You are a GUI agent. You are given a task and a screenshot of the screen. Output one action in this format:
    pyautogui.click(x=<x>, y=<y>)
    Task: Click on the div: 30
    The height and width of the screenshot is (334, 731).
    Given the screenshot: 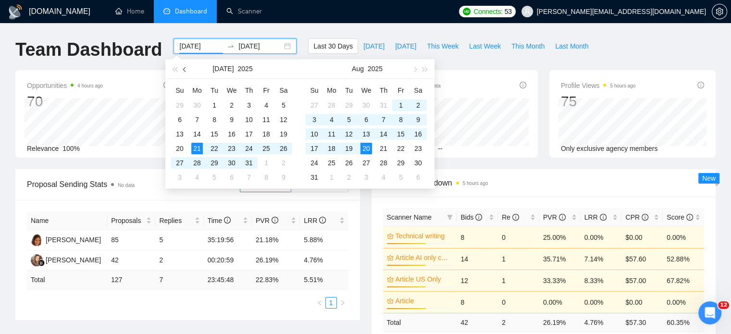 What is the action you would take?
    pyautogui.click(x=197, y=105)
    